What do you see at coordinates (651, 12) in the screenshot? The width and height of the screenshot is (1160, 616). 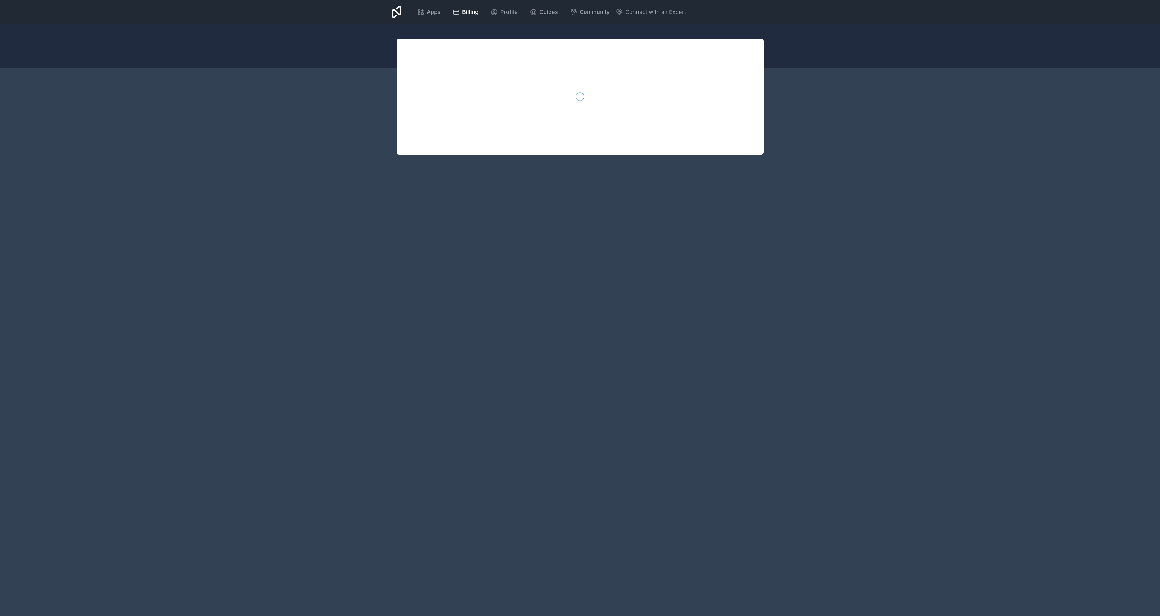 I see `button: Connect with an Expert` at bounding box center [651, 12].